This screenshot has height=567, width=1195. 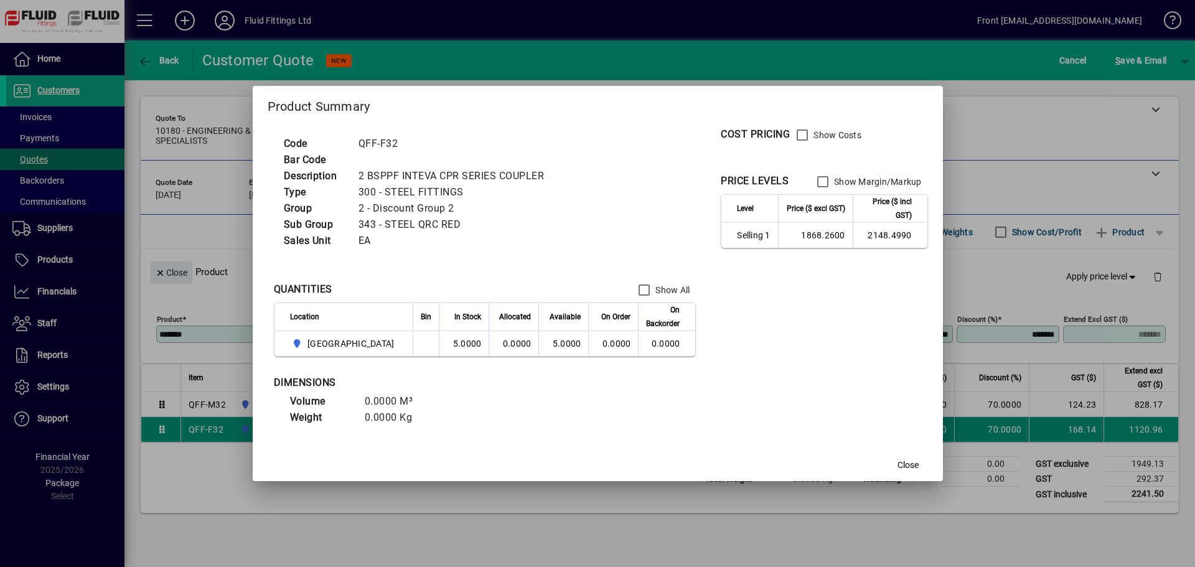 I want to click on span: Price ($ excl GST), so click(x=816, y=209).